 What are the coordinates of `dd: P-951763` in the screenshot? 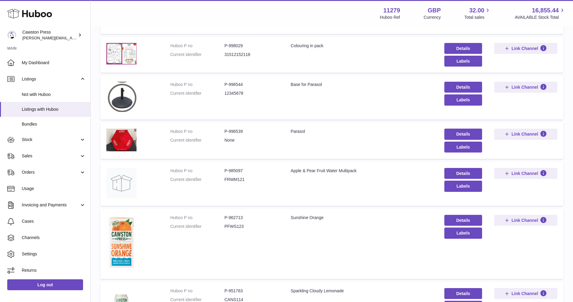 It's located at (251, 290).